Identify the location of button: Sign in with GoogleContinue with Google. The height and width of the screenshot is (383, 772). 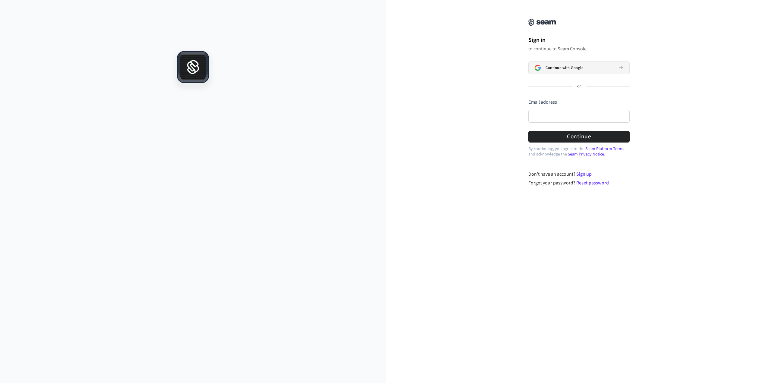
(579, 68).